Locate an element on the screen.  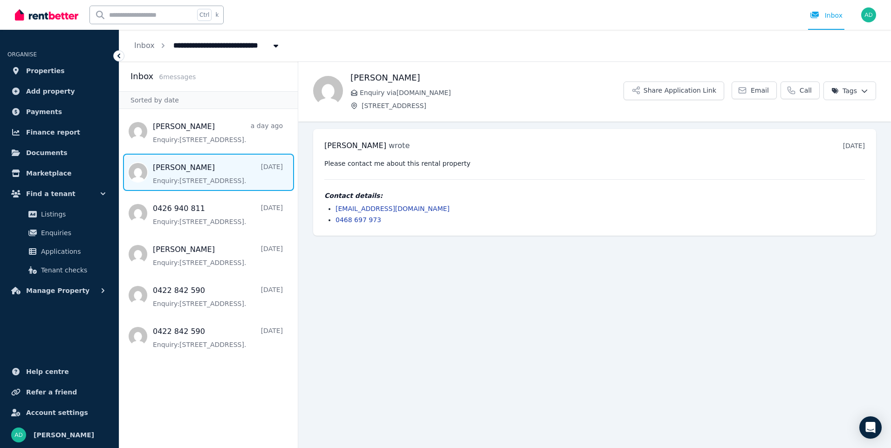
a: Finance report is located at coordinates (59, 132).